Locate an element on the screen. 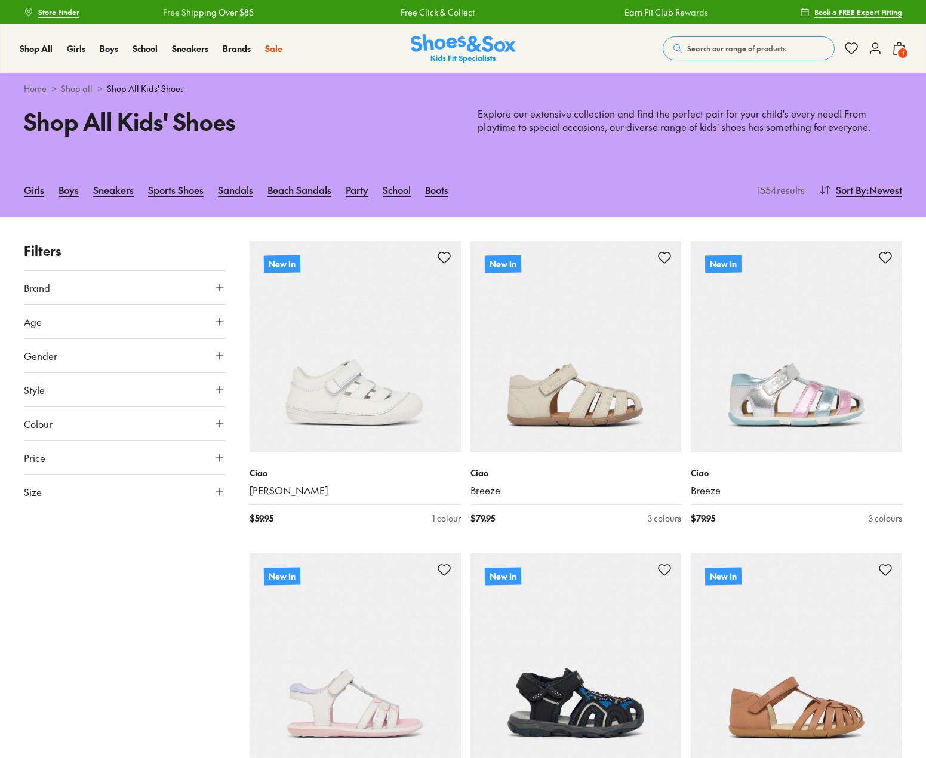 The height and width of the screenshot is (758, 926). a: Shoes & Sox is located at coordinates (463, 48).